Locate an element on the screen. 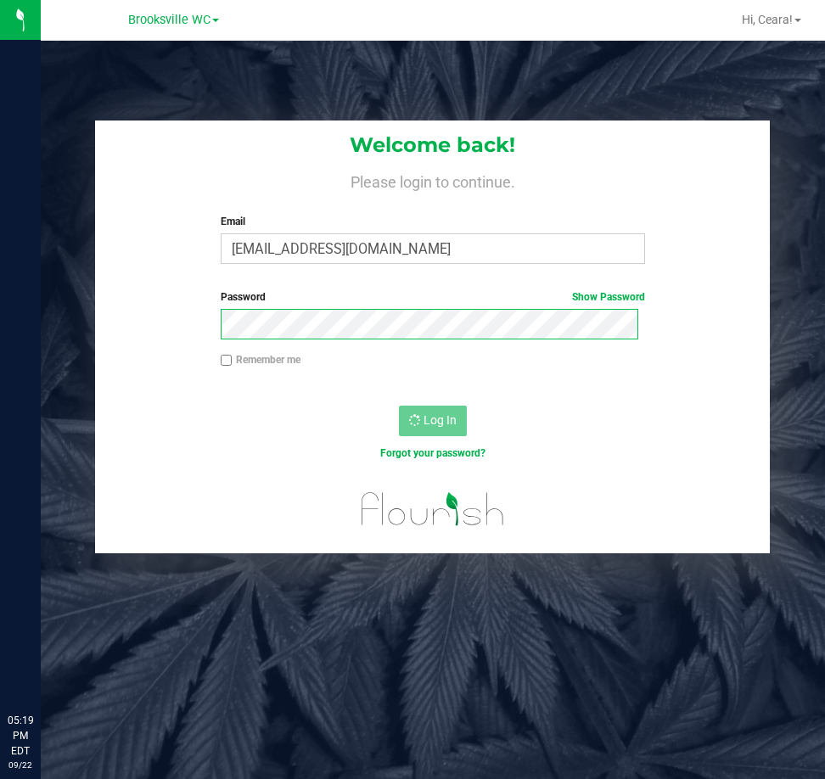 The image size is (825, 779). img: flourish_logo.svg is located at coordinates (433, 509).